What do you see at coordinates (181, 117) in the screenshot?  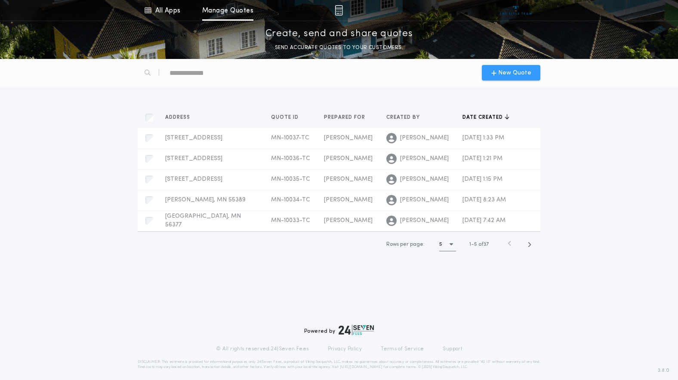 I see `button: Address` at bounding box center [181, 117].